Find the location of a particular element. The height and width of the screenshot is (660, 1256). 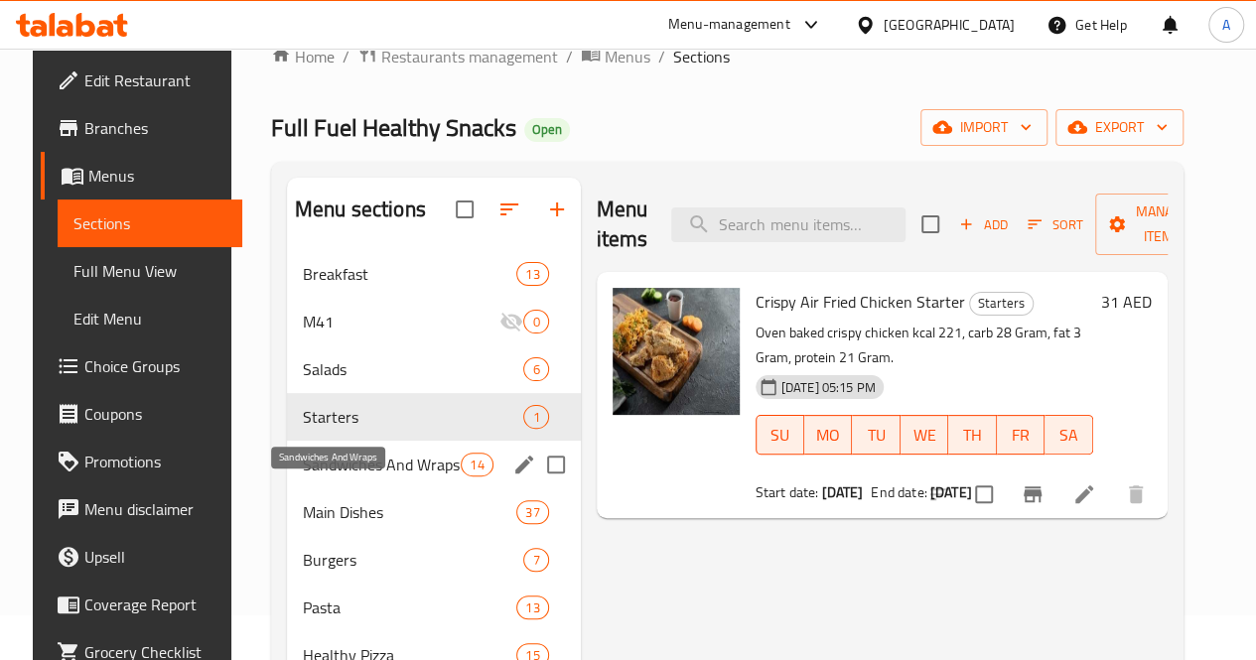

span: Edit Restaurant is located at coordinates (155, 80).